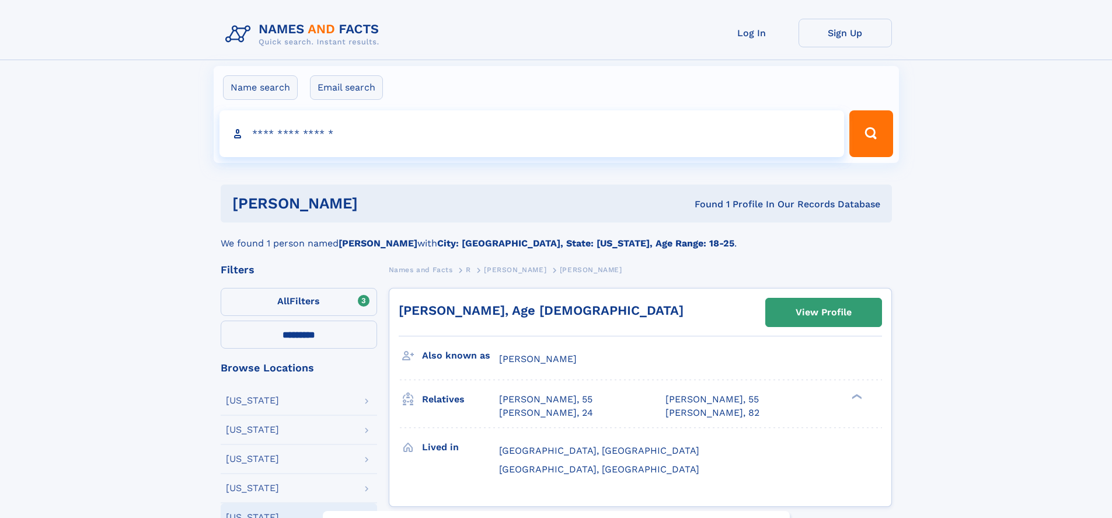 This screenshot has width=1112, height=518. What do you see at coordinates (824, 312) in the screenshot?
I see `div: View Profile` at bounding box center [824, 312].